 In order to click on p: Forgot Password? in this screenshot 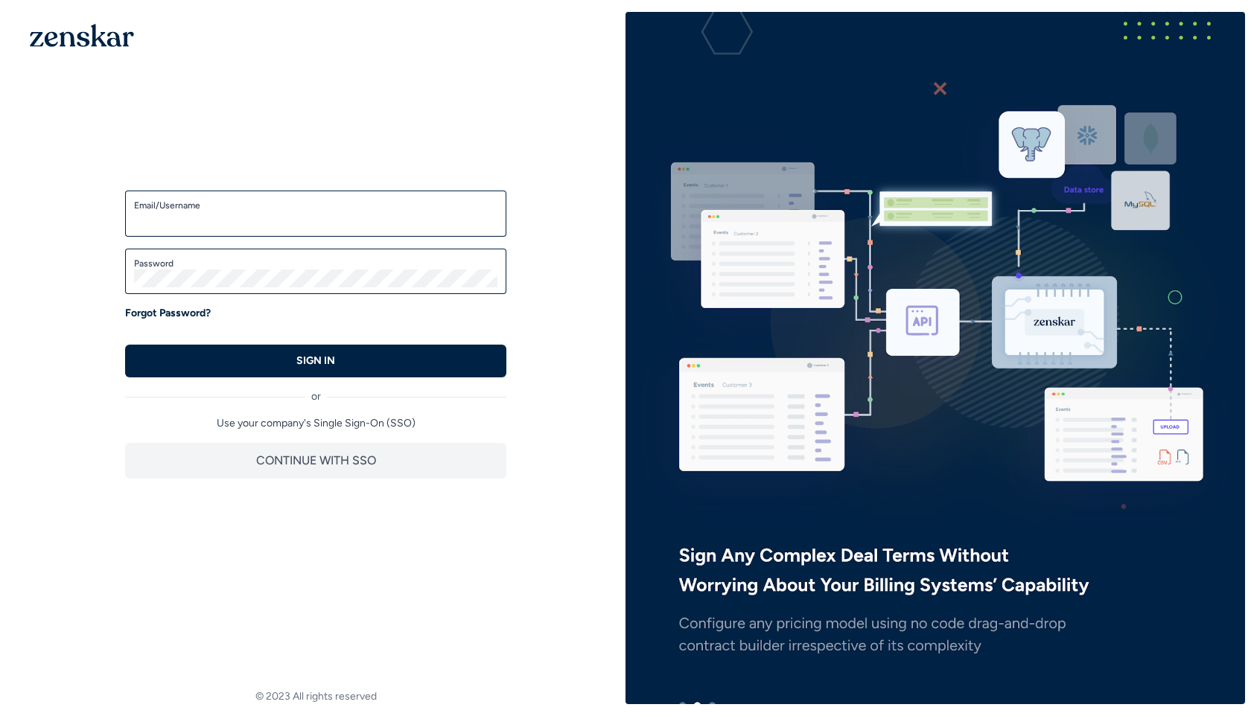, I will do `click(167, 313)`.